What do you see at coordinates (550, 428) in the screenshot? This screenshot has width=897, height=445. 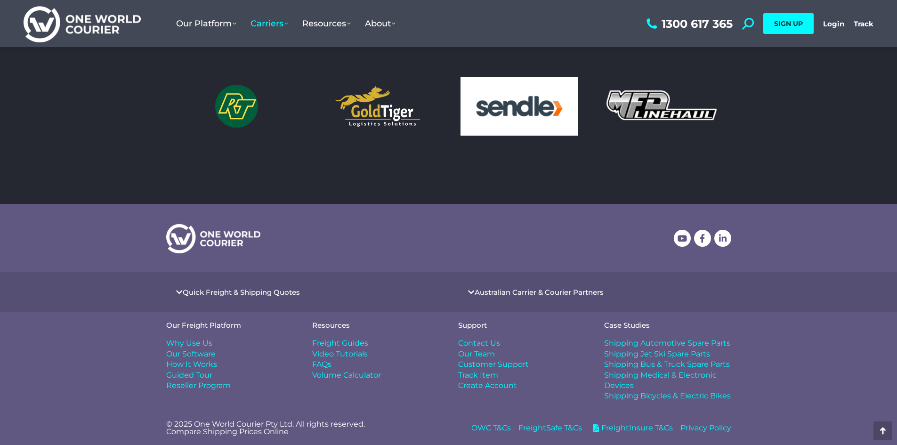 I see `a: FreightSafe T&Cs` at bounding box center [550, 428].